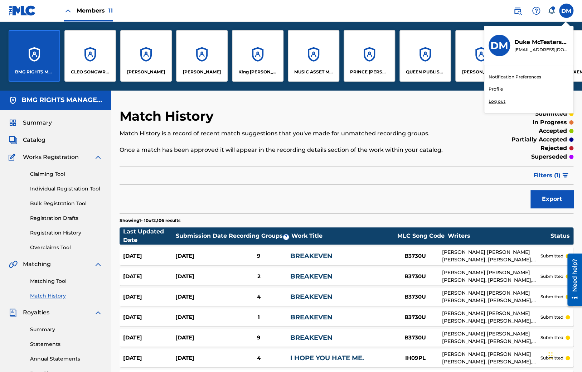 This screenshot has height=372, width=582. Describe the element at coordinates (294, 150) in the screenshot. I see `p: Once a match has been approved it will appear in the recording details section of the work within...` at that location.